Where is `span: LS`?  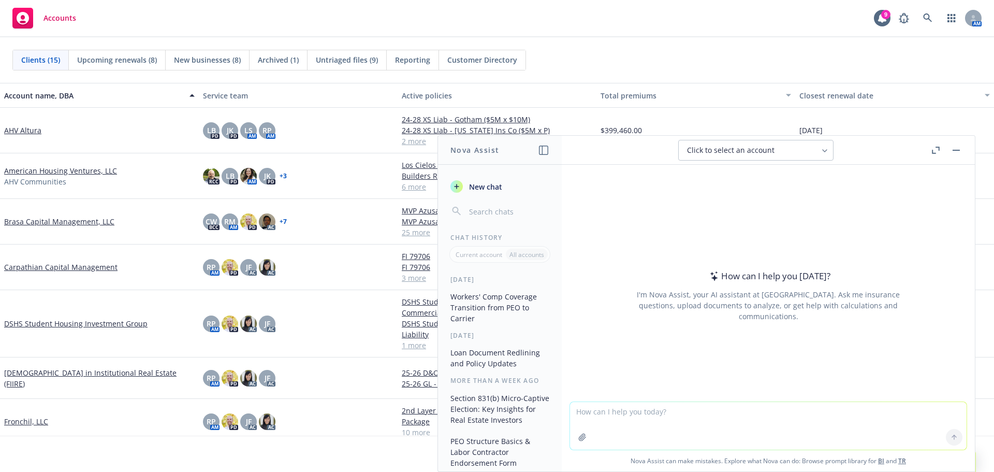 span: LS is located at coordinates (249, 130).